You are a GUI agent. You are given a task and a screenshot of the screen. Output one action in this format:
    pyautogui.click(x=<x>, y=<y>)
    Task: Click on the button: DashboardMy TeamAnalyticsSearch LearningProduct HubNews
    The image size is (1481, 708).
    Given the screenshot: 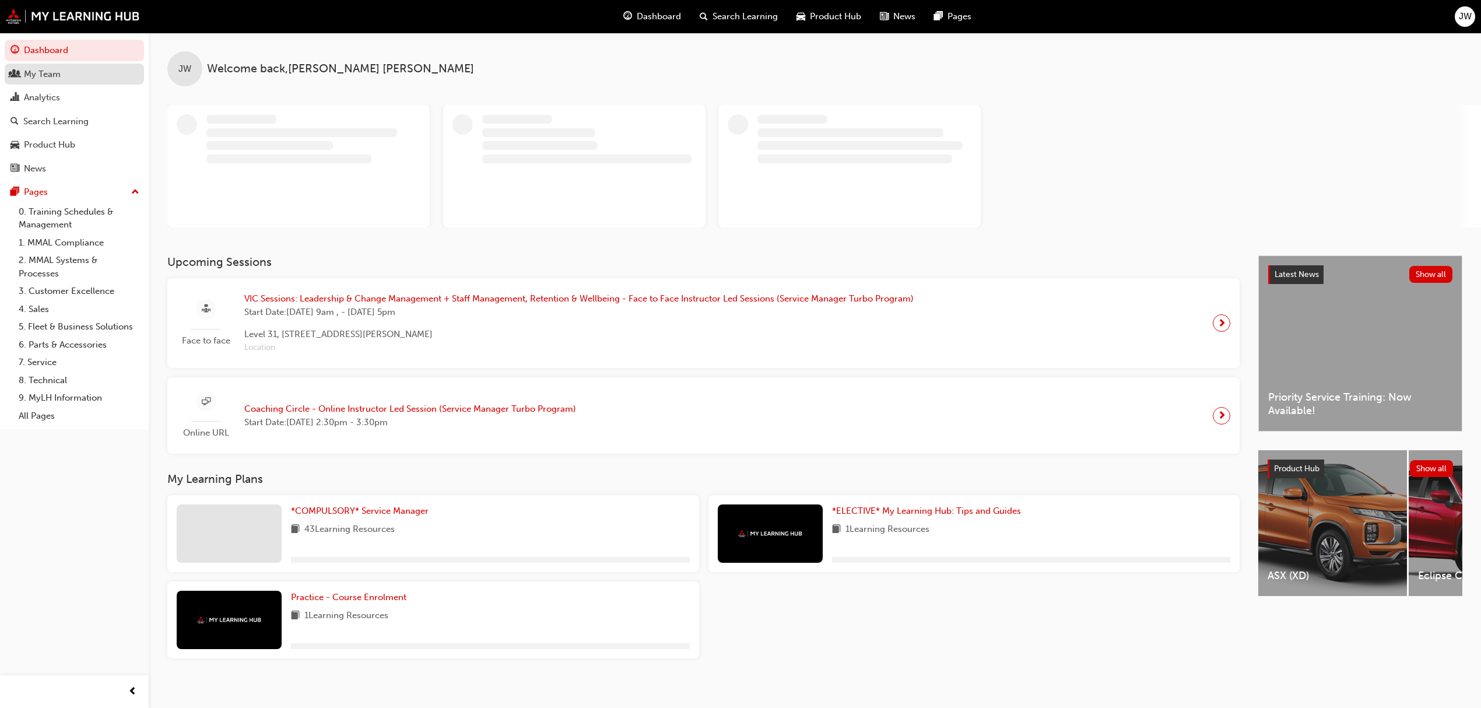 What is the action you would take?
    pyautogui.click(x=74, y=109)
    